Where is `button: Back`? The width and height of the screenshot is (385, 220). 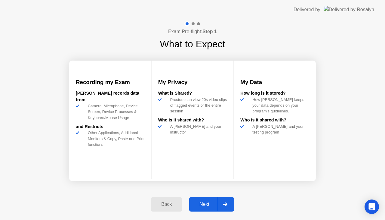 button: Back is located at coordinates (166, 204).